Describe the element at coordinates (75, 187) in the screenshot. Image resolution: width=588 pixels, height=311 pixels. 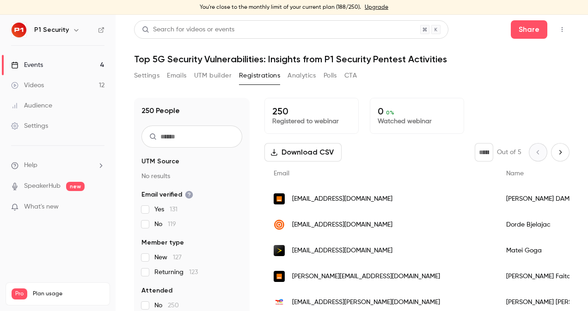
I see `span: new` at that location.